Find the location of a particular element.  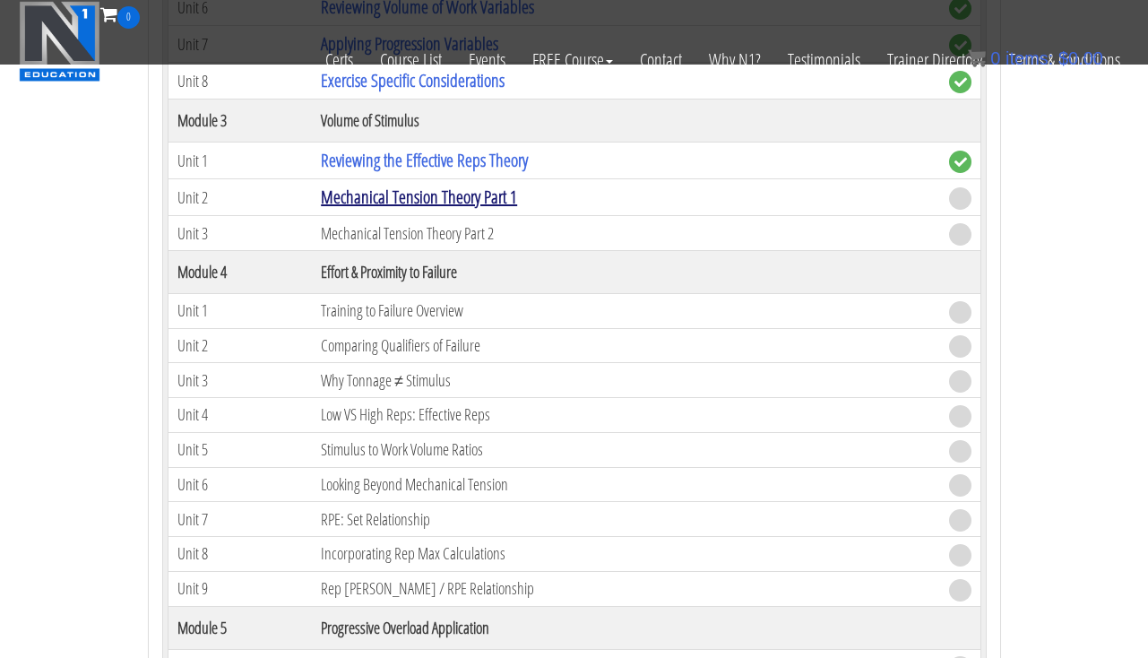

td: Why Tonnage ≠ Stimulus is located at coordinates (626, 380).